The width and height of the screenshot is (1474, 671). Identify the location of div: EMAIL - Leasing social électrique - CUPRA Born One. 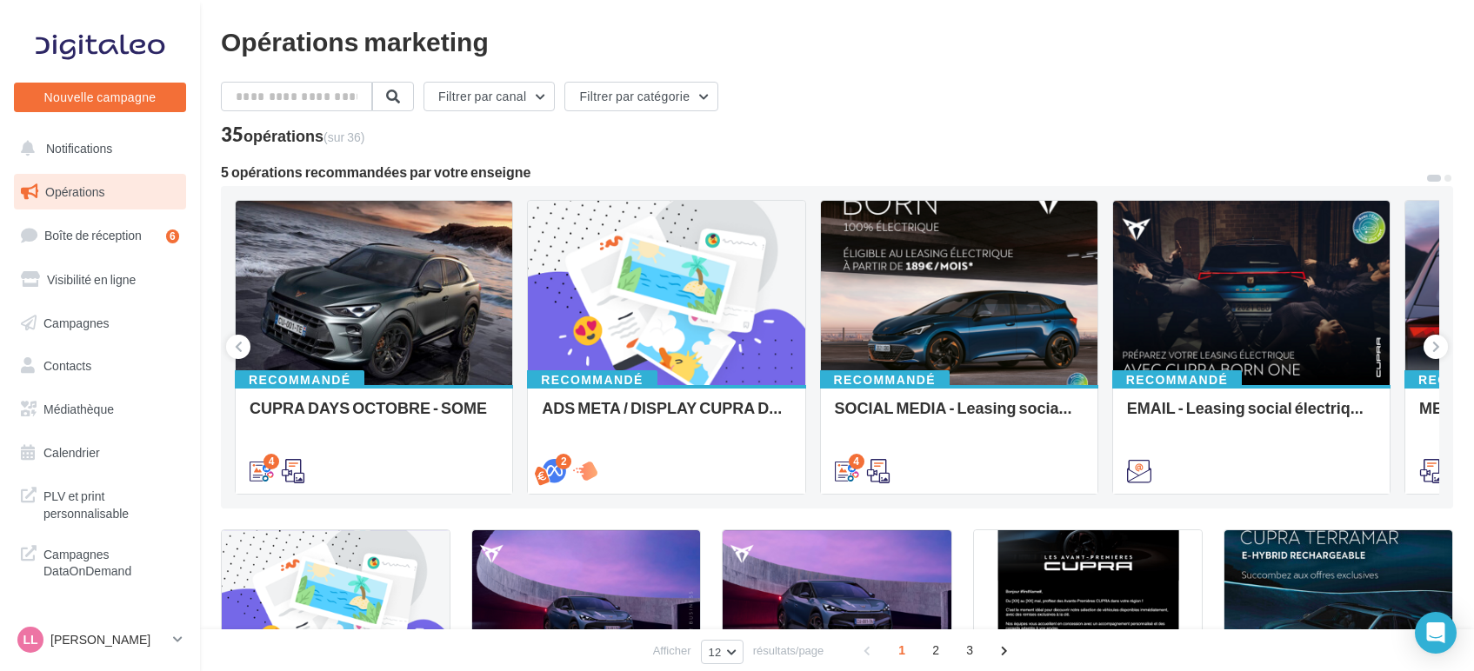
(1251, 417).